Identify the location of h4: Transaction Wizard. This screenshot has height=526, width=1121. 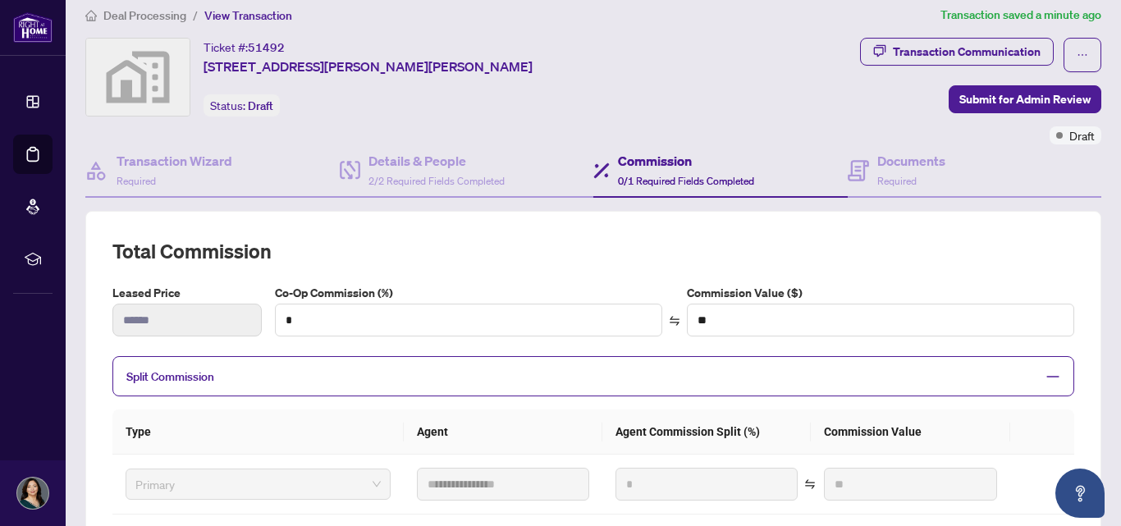
(174, 161).